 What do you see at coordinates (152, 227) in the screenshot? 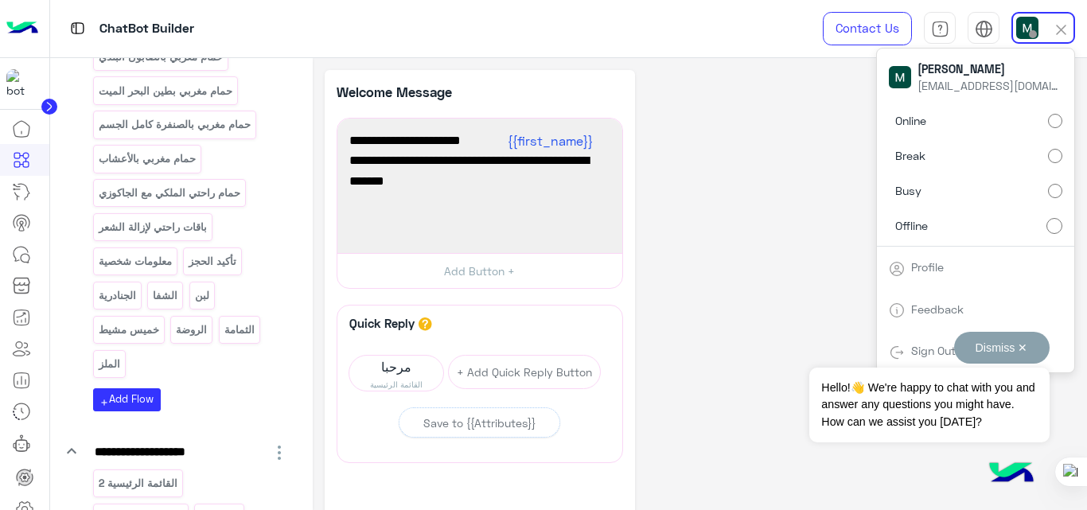
I see `p: باقات راحتي لإزالة الشعر` at bounding box center [152, 227].